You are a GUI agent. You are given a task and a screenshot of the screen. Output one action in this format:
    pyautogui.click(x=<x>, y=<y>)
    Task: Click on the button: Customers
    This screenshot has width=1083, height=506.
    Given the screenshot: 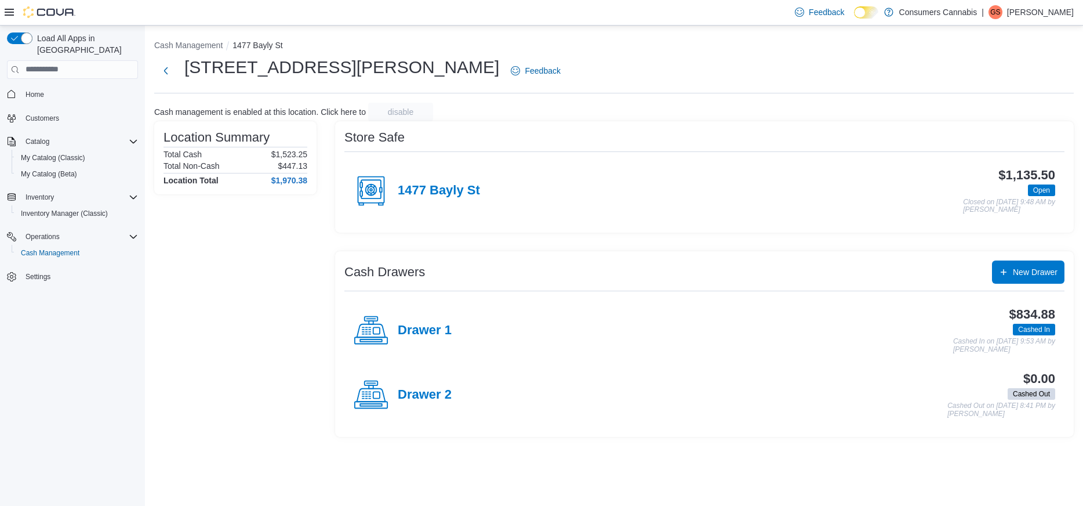 What is the action you would take?
    pyautogui.click(x=72, y=118)
    